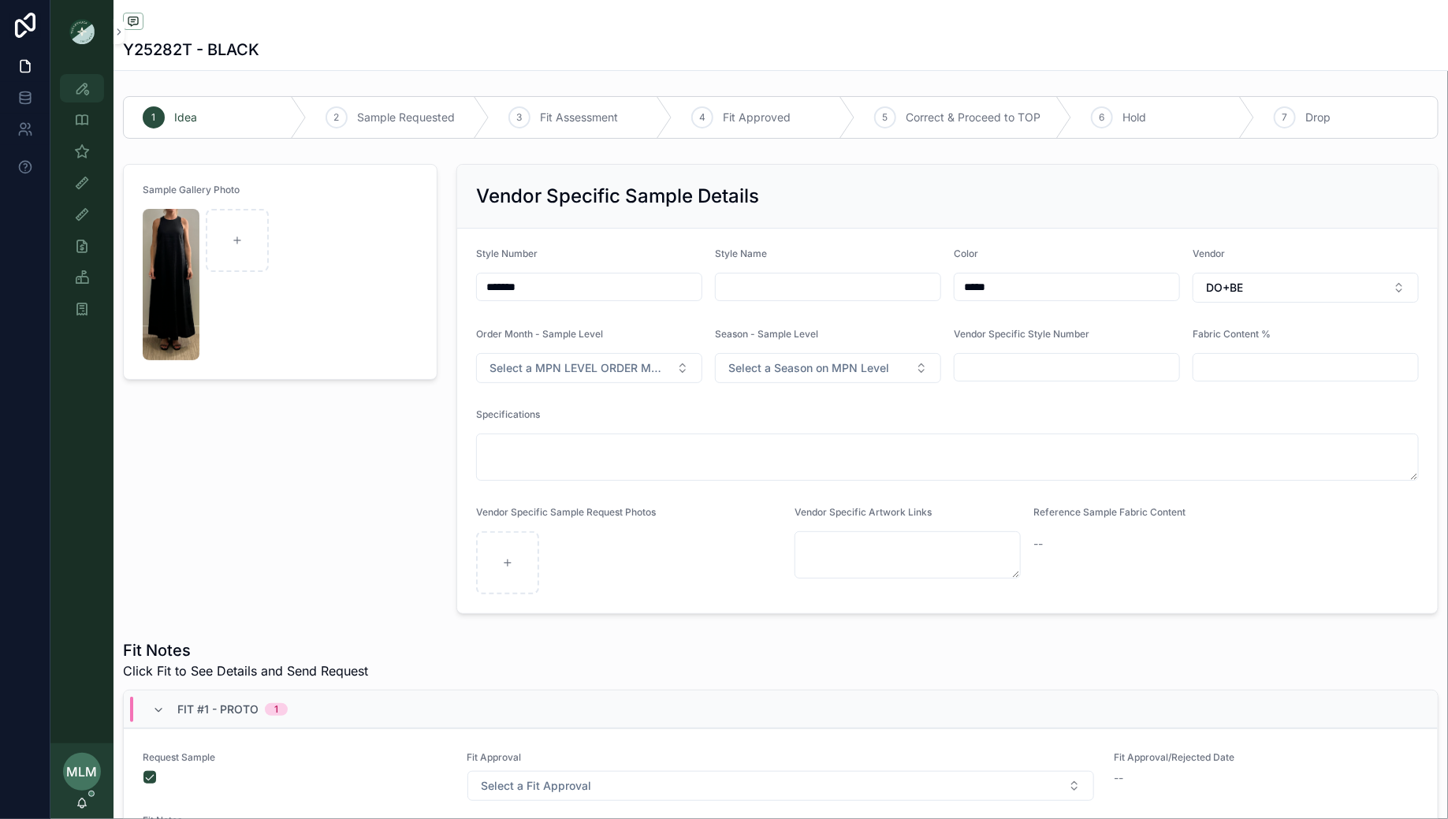 The image size is (1448, 819). I want to click on h1: Y25282T - BLACK, so click(191, 50).